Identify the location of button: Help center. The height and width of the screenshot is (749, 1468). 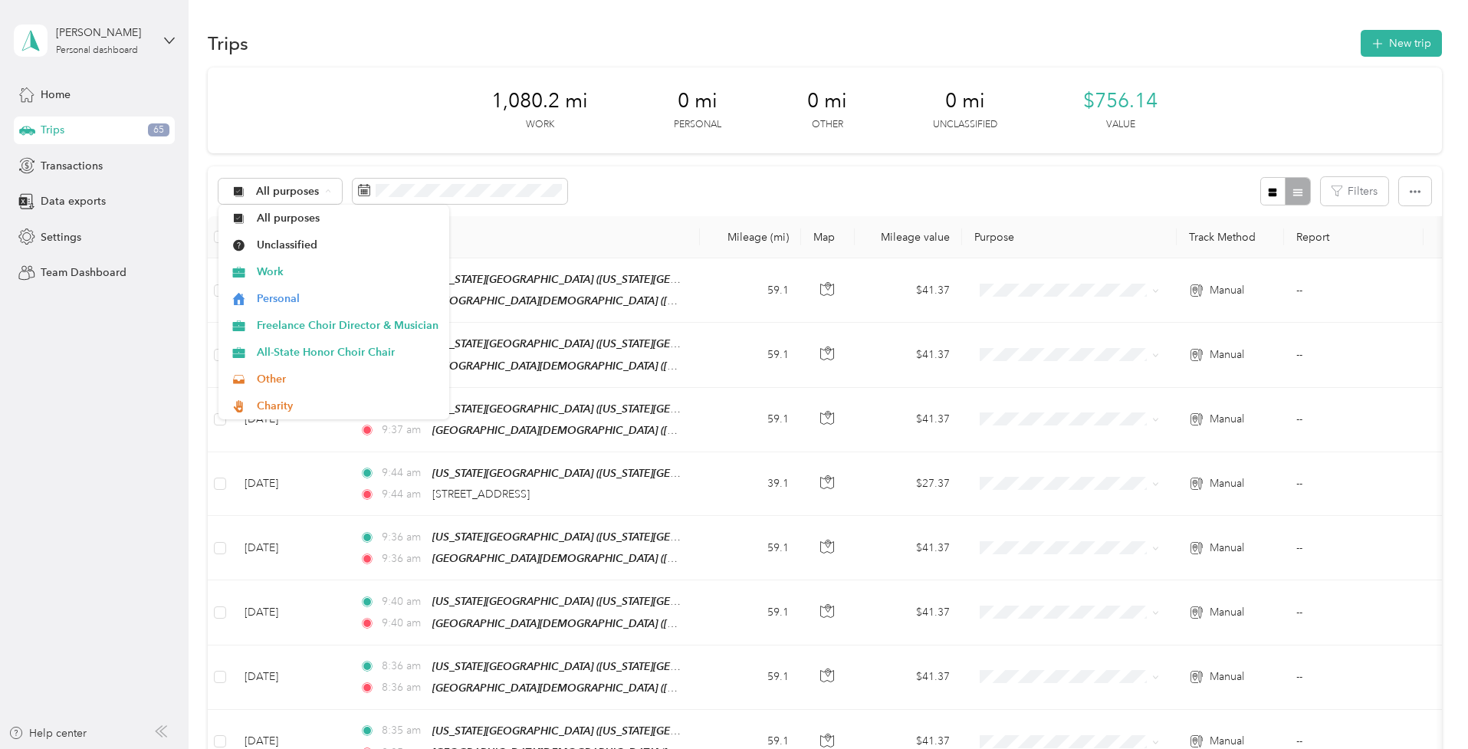
(48, 733).